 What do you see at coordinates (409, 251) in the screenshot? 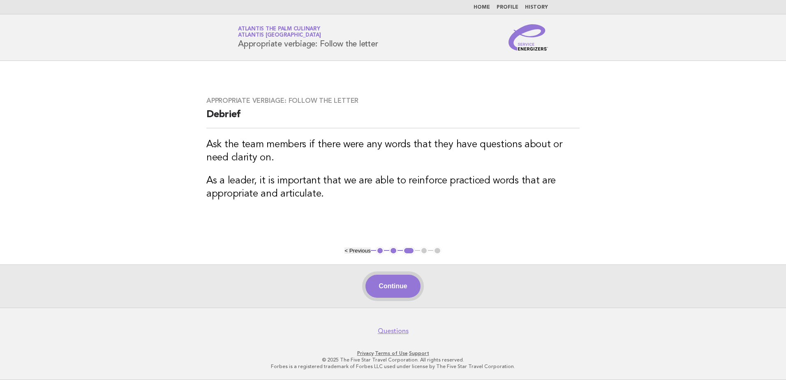
I see `button: 3` at bounding box center [409, 251].